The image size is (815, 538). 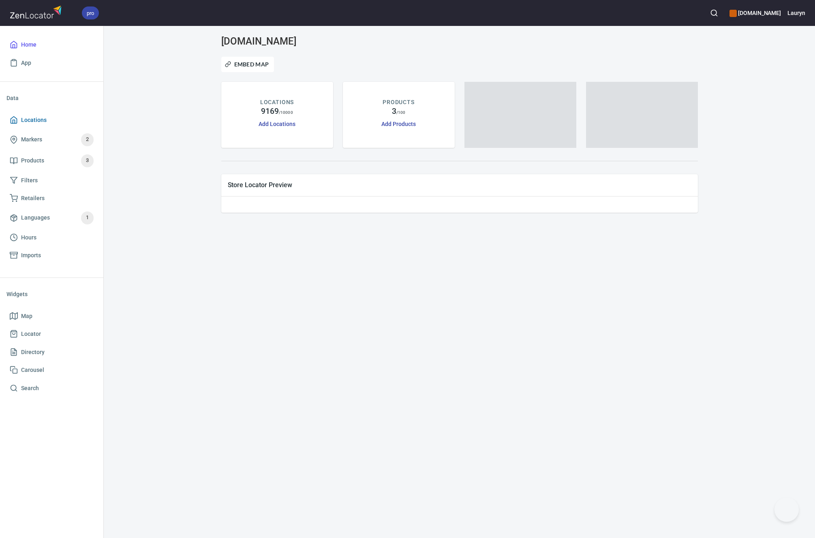 What do you see at coordinates (51, 120) in the screenshot?
I see `a: Locations` at bounding box center [51, 120].